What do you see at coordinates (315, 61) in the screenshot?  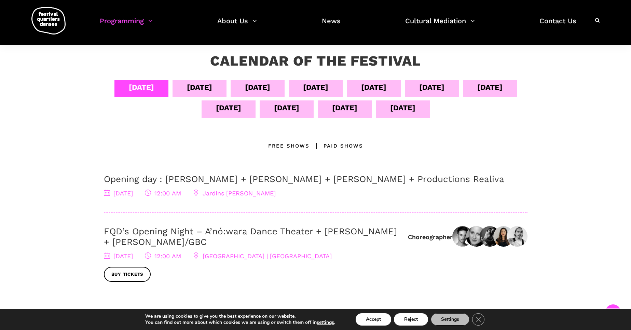 I see `h3: Calendar of the Festival` at bounding box center [315, 61].